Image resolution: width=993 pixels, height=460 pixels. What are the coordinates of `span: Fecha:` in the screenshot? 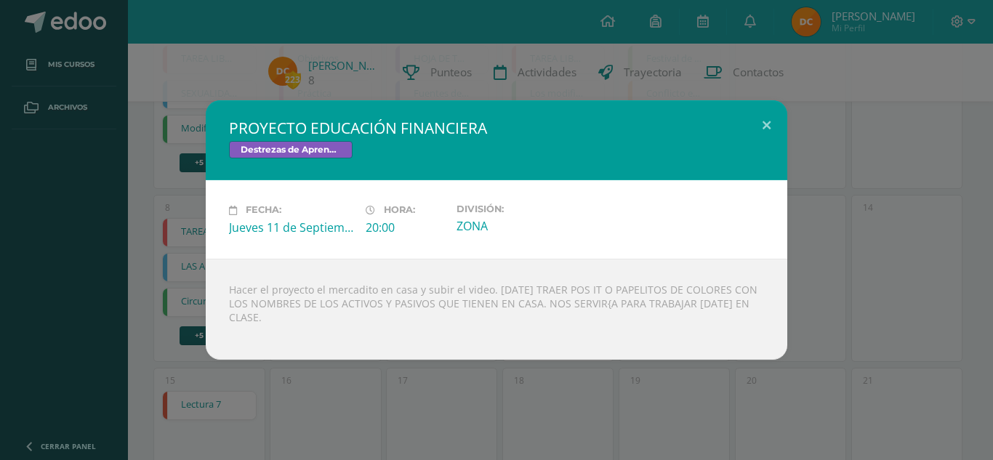 It's located at (263, 210).